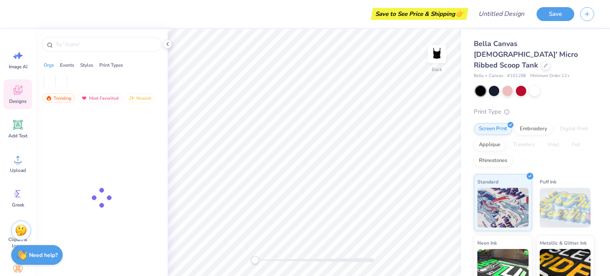 This screenshot has width=610, height=276. I want to click on span: Puff Ink, so click(548, 181).